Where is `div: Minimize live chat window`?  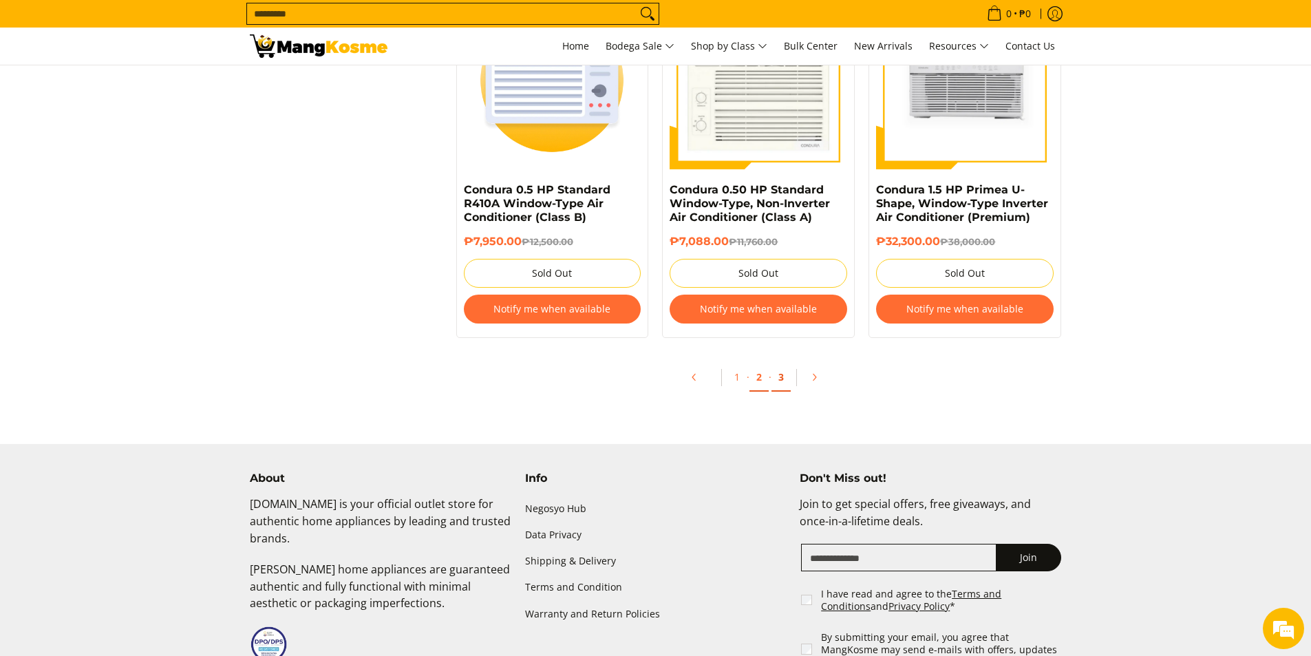 div: Minimize live chat window is located at coordinates (242, 23).